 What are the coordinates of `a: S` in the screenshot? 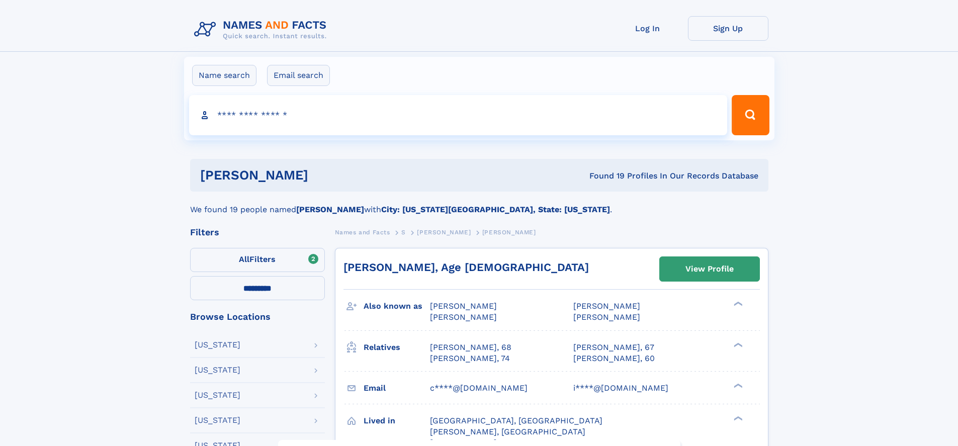 It's located at (403, 232).